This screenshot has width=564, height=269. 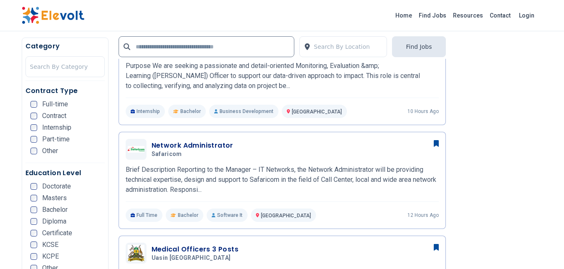 What do you see at coordinates (50, 245) in the screenshot?
I see `span: KCSE` at bounding box center [50, 245].